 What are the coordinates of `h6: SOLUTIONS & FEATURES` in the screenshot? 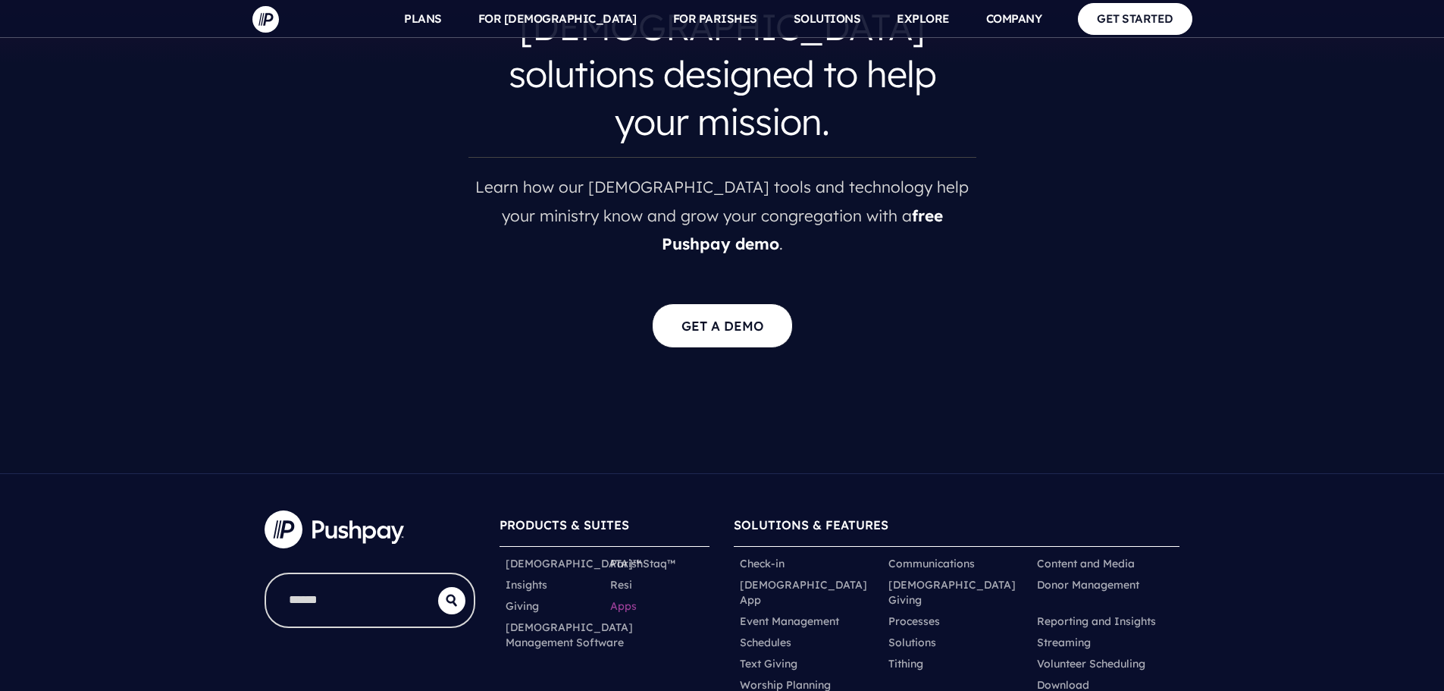 It's located at (957, 528).